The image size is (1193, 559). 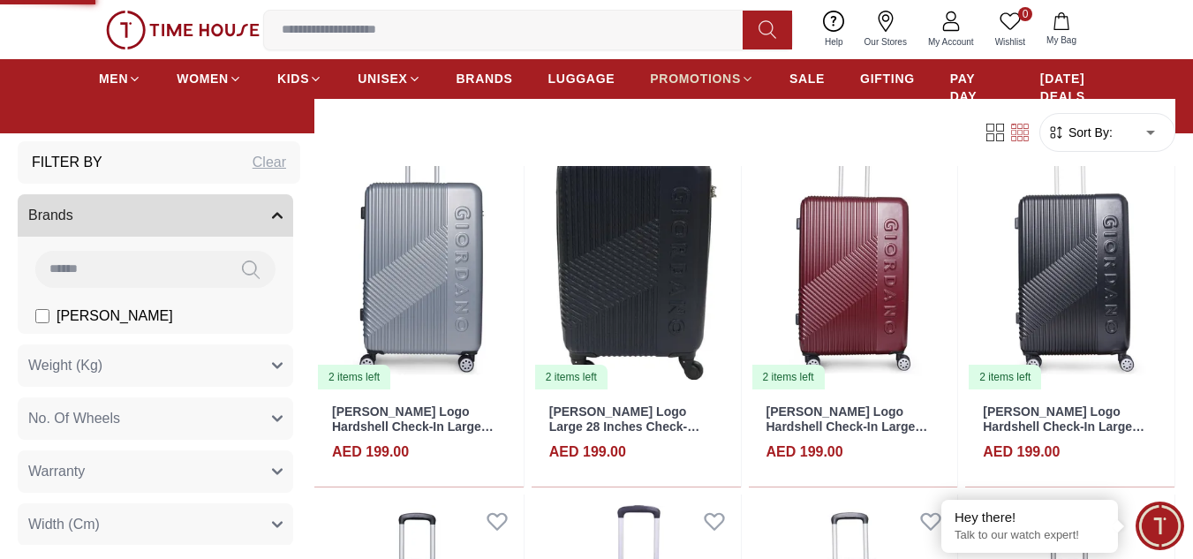 What do you see at coordinates (74, 419) in the screenshot?
I see `span: No. Of Wheels` at bounding box center [74, 419].